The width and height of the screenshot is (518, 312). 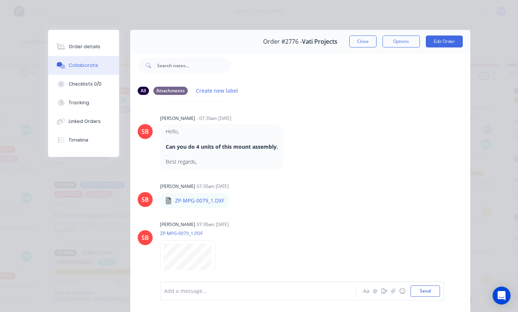 I want to click on div: Linked Orders, so click(x=85, y=121).